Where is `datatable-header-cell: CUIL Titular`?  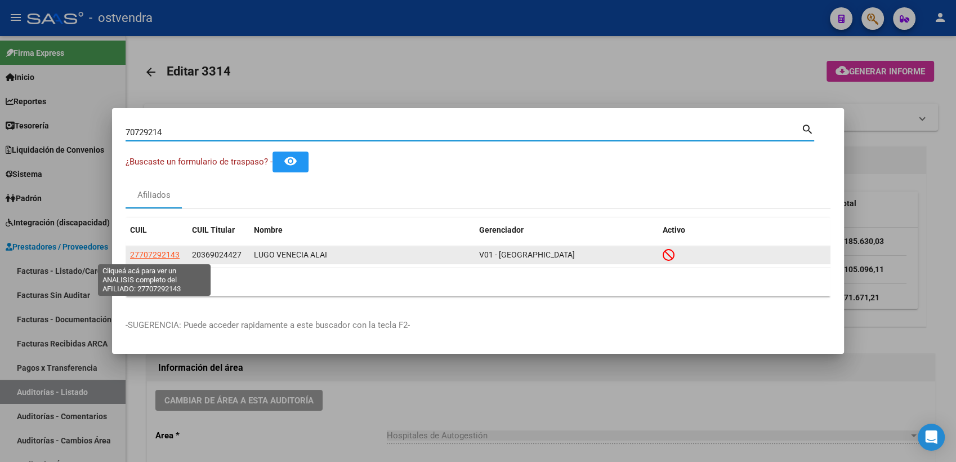
datatable-header-cell: CUIL Titular is located at coordinates (218, 230).